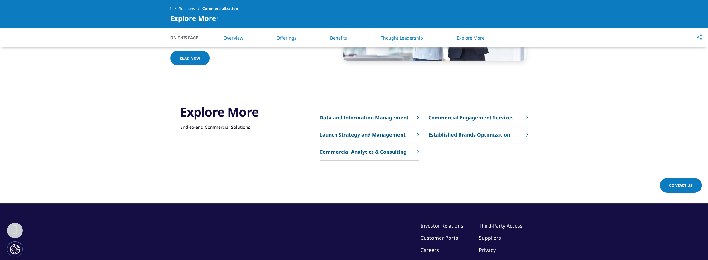  What do you see at coordinates (469, 135) in the screenshot?
I see `p: Established Brands Optimization` at bounding box center [469, 135].